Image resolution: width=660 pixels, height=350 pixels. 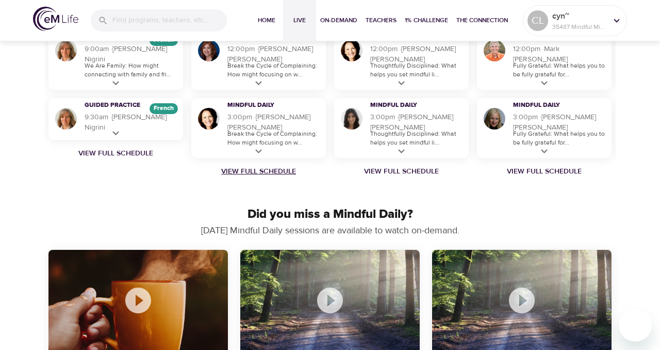 I want to click on span: The Connection, so click(x=482, y=20).